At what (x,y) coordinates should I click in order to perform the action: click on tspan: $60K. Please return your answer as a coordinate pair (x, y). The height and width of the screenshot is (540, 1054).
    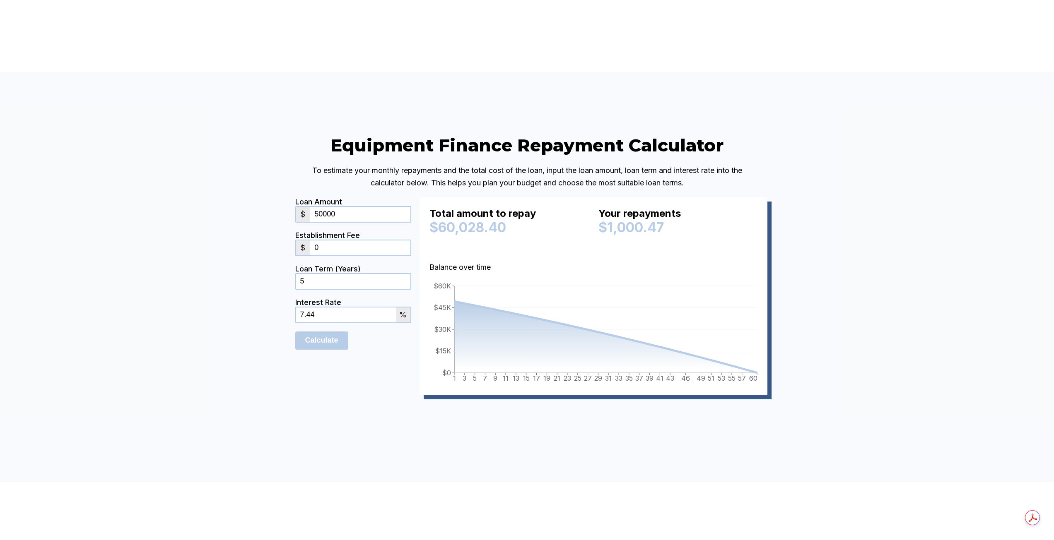
    Looking at the image, I should click on (442, 286).